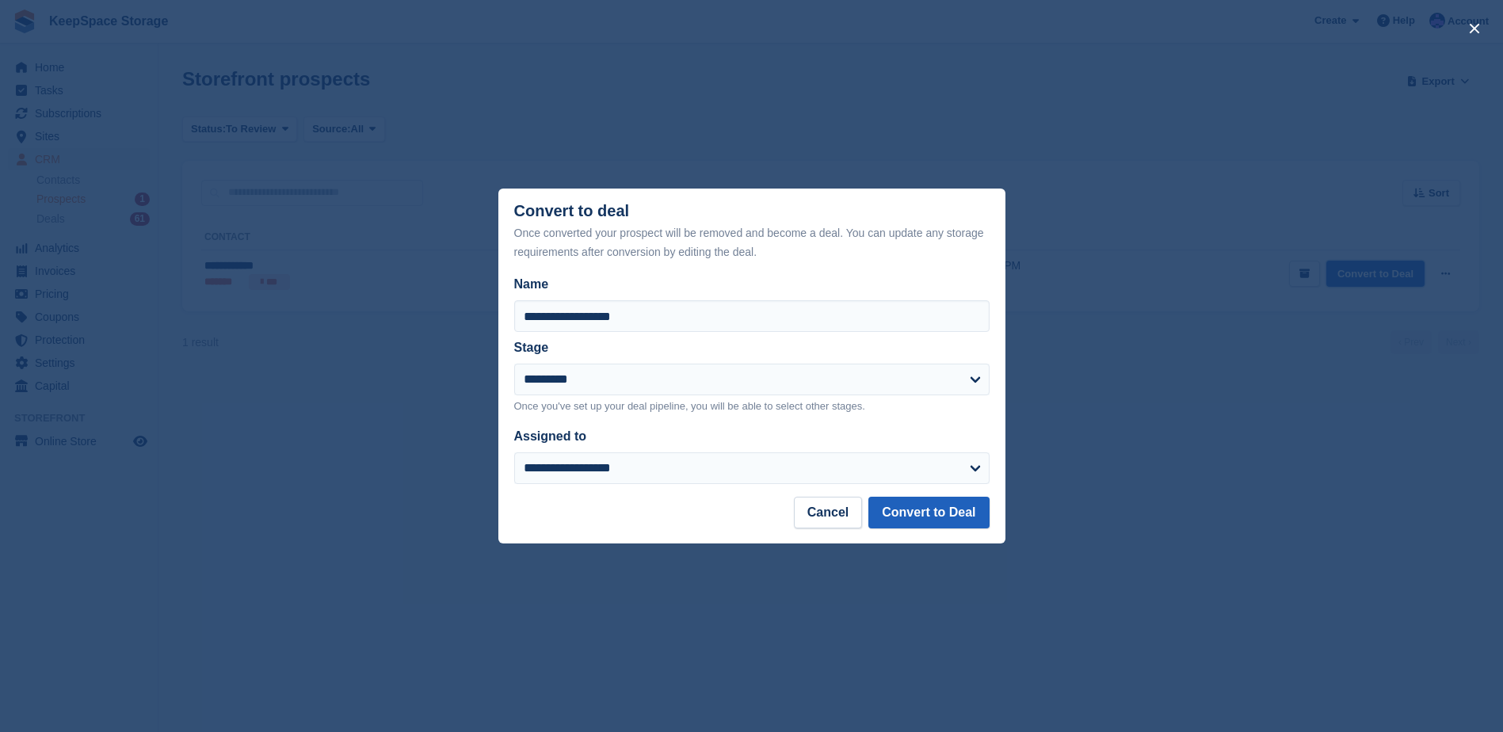 This screenshot has width=1503, height=732. I want to click on label: Stage, so click(532, 347).